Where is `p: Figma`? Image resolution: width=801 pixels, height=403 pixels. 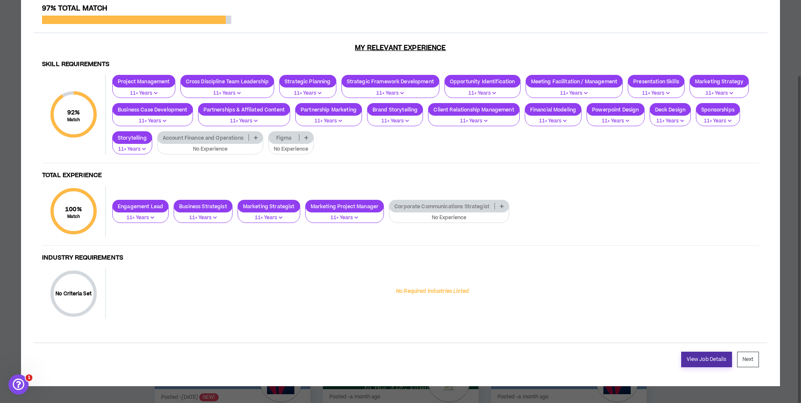 p: Figma is located at coordinates (284, 137).